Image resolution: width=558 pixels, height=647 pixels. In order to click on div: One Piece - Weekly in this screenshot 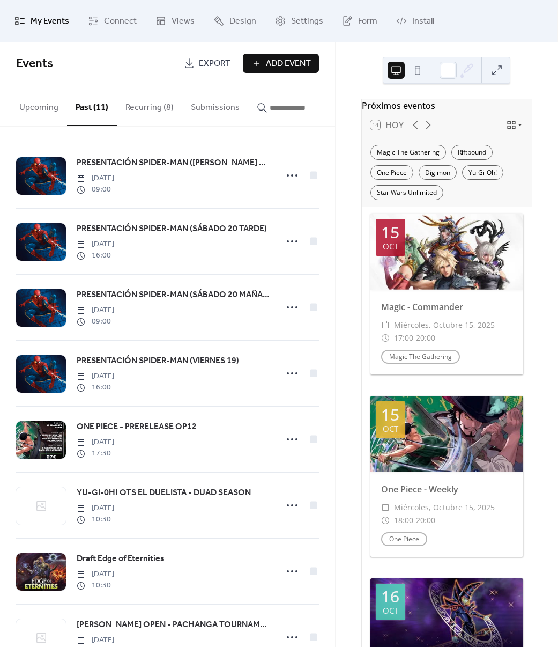, I will do `click(447, 489)`.